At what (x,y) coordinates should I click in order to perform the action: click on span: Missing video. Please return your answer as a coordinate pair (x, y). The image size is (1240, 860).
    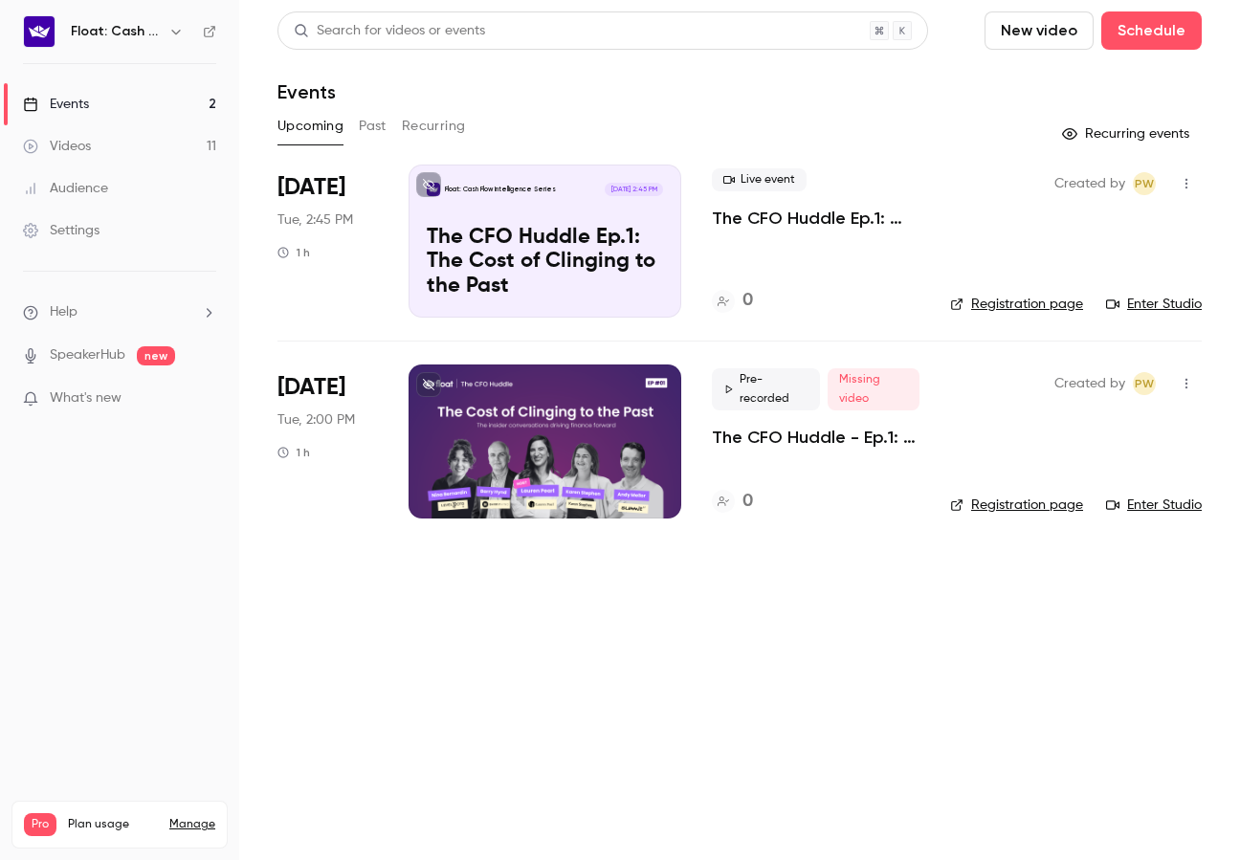
    Looking at the image, I should click on (874, 390).